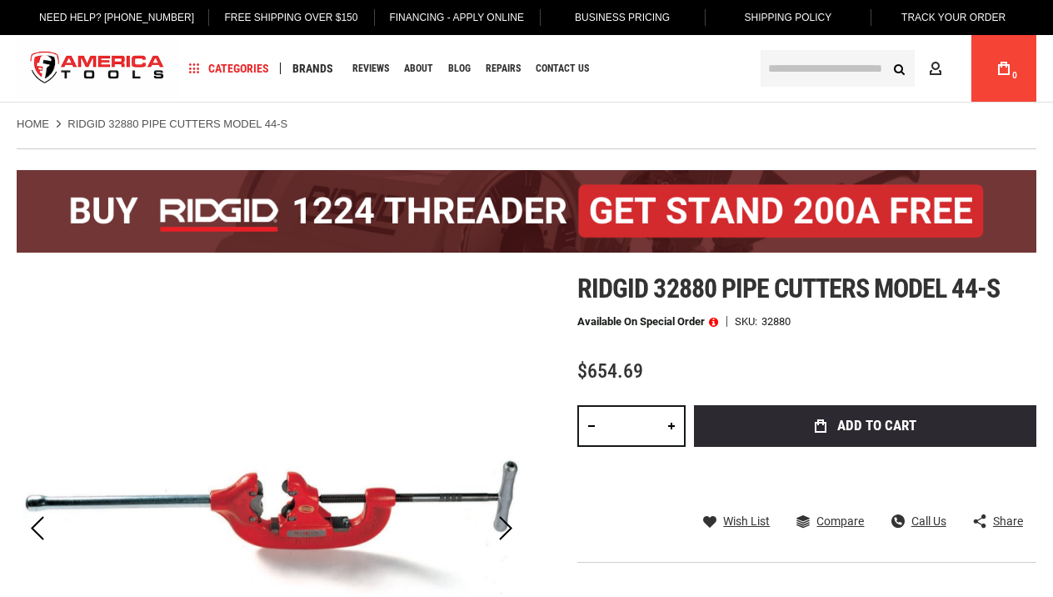 This screenshot has width=1053, height=597. What do you see at coordinates (840, 521) in the screenshot?
I see `span: Compare` at bounding box center [840, 521].